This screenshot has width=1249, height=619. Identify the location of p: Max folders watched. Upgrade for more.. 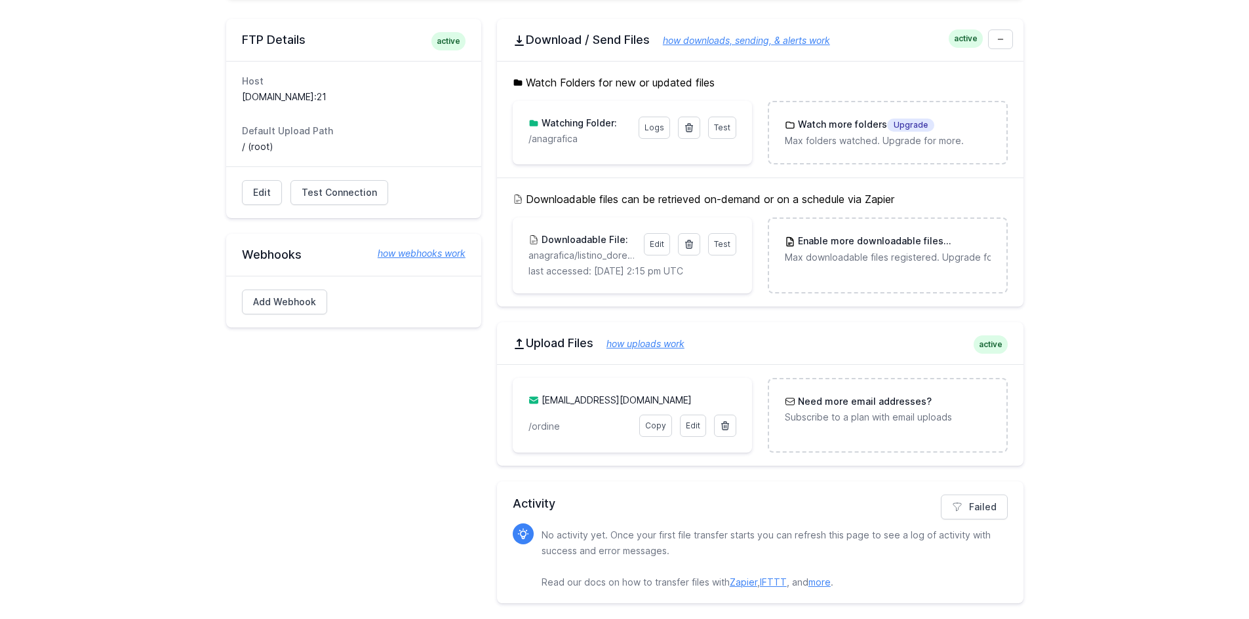
(887, 141).